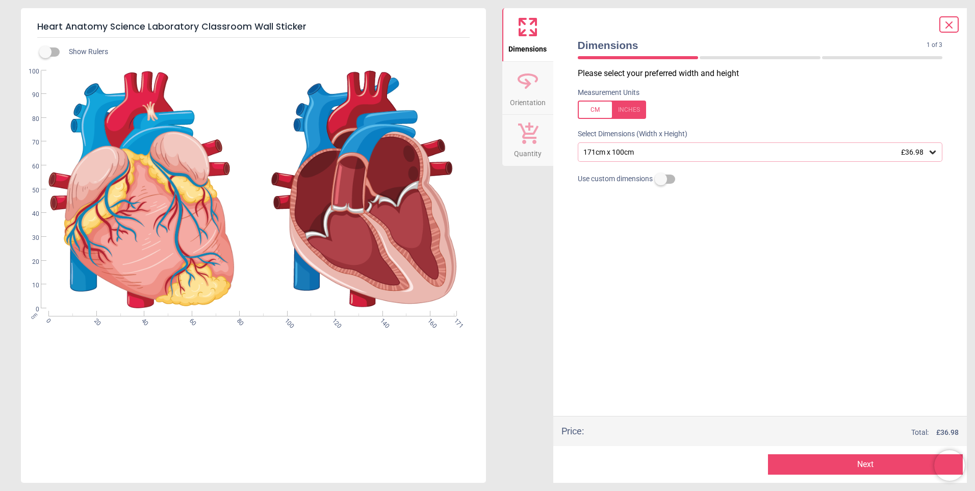  Describe the element at coordinates (266, 52) in the screenshot. I see `div: Show Rulers` at that location.